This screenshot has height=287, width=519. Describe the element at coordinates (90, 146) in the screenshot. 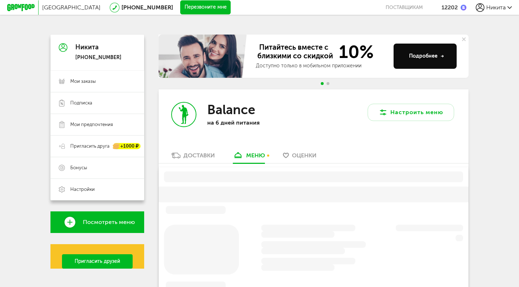

I see `span: Пригласить друга` at that location.